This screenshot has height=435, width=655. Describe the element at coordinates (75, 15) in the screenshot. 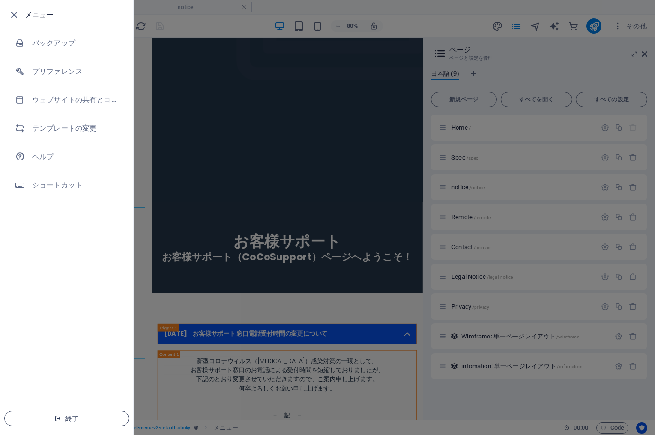

I see `h6: メニュー` at that location.